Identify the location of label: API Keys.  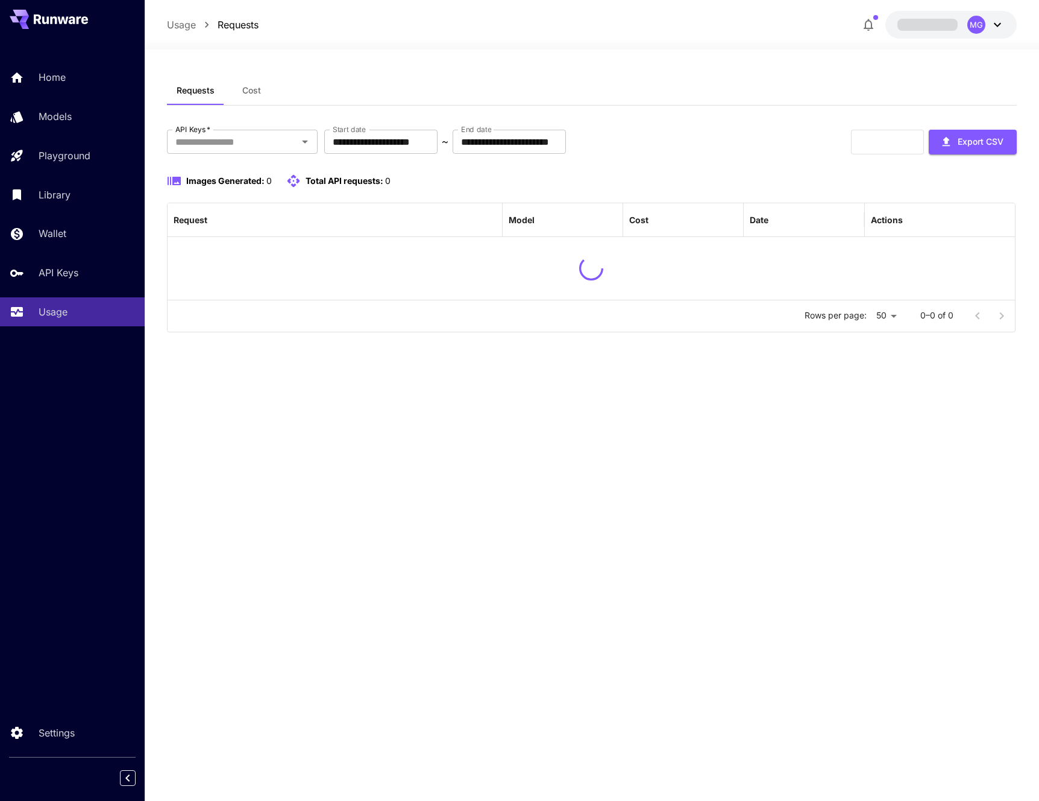
(193, 129).